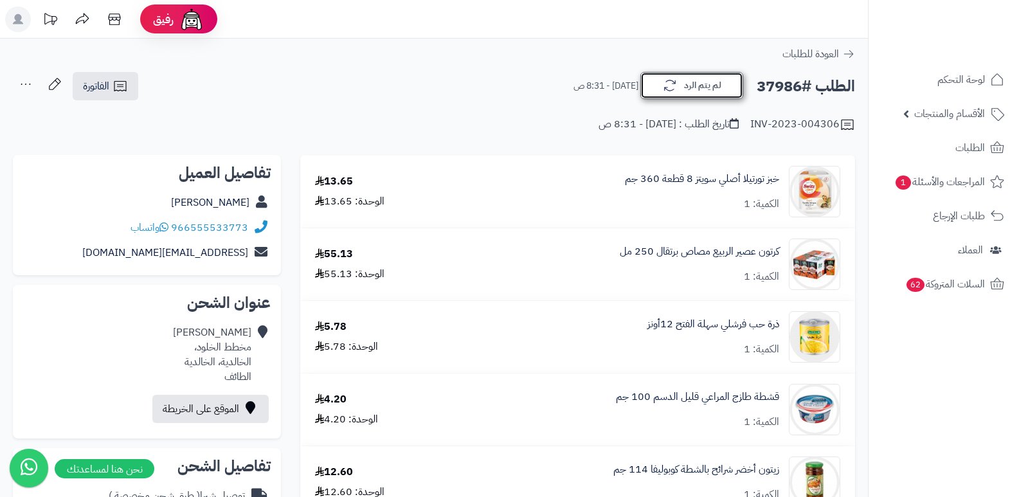 This screenshot has height=497, width=1019. What do you see at coordinates (330, 399) in the screenshot?
I see `div: 4.20` at bounding box center [330, 399].